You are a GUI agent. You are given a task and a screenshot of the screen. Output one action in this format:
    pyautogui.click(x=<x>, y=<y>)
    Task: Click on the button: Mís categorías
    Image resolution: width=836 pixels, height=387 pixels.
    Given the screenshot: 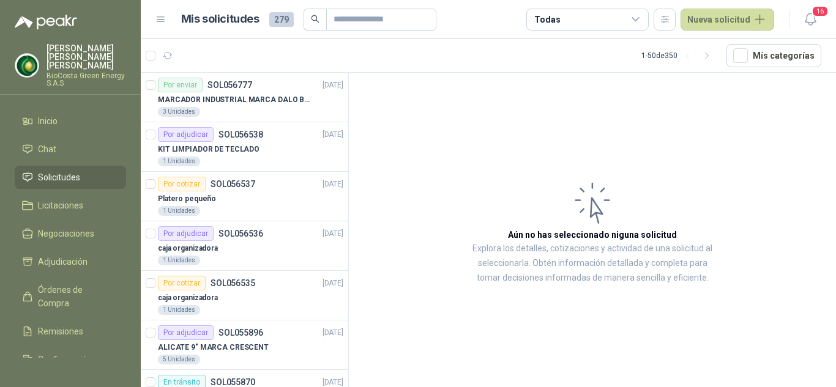 What is the action you would take?
    pyautogui.click(x=774, y=56)
    